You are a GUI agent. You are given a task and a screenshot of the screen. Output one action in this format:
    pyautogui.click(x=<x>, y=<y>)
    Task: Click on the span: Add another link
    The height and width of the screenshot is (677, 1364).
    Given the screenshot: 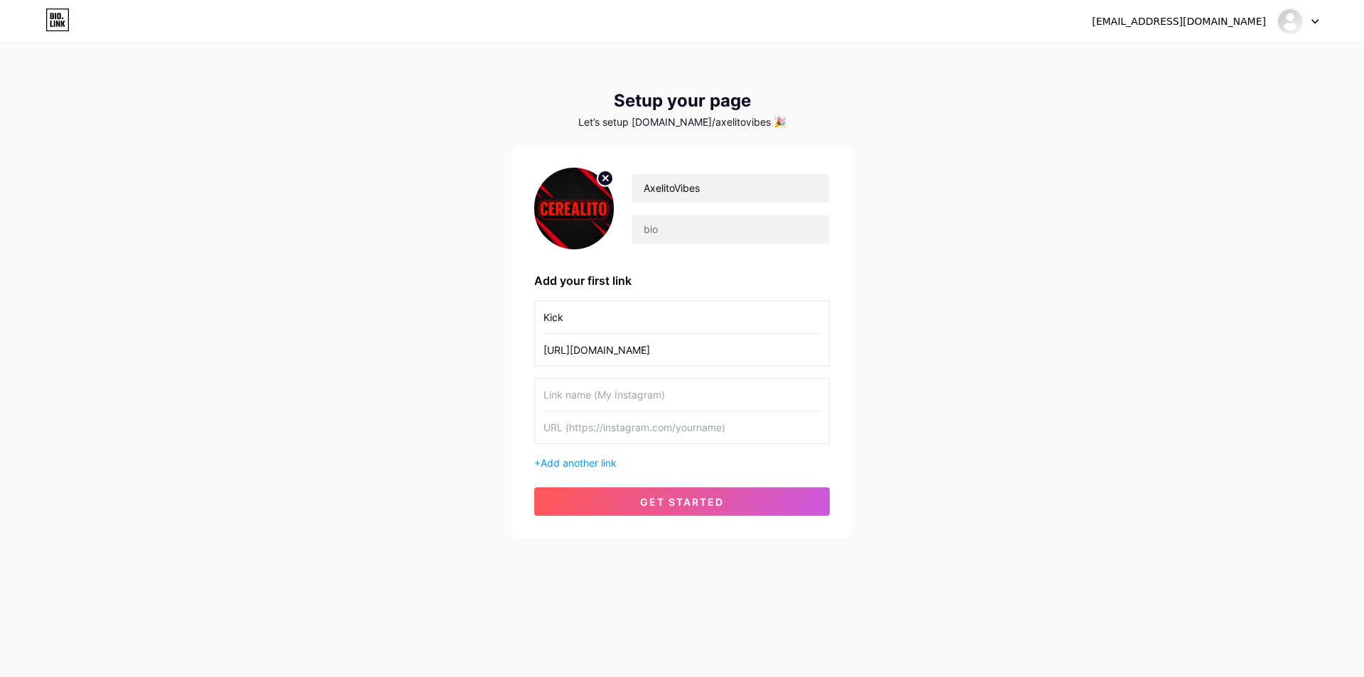 What is the action you would take?
    pyautogui.click(x=578, y=462)
    